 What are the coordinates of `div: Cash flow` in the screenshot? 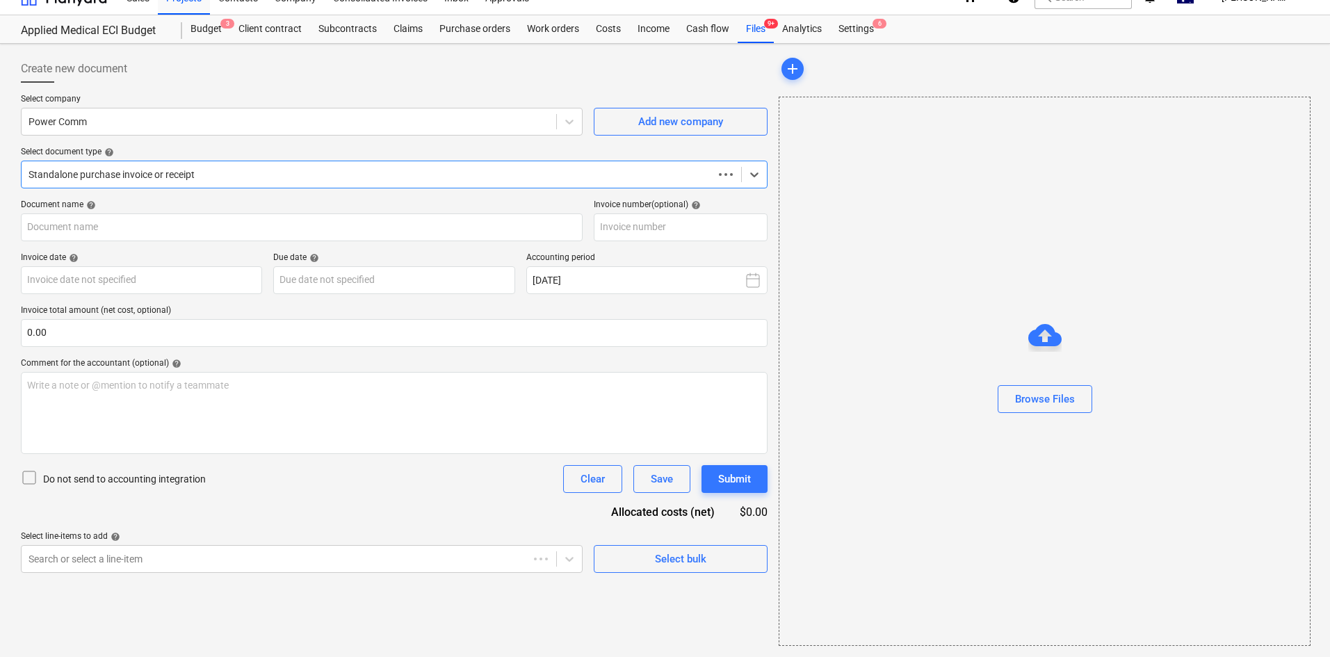 It's located at (708, 29).